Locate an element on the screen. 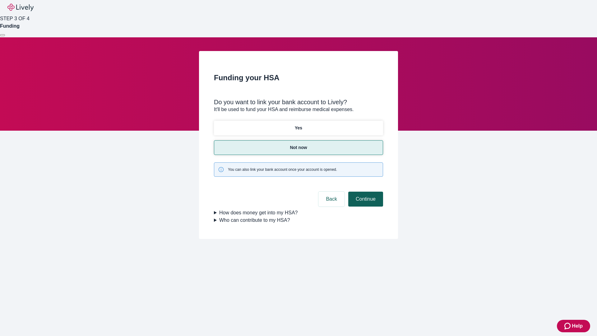  h2: Funding your HSA is located at coordinates (299, 78).